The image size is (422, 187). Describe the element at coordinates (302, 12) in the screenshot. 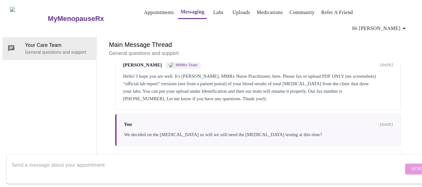

I see `a: Community` at that location.